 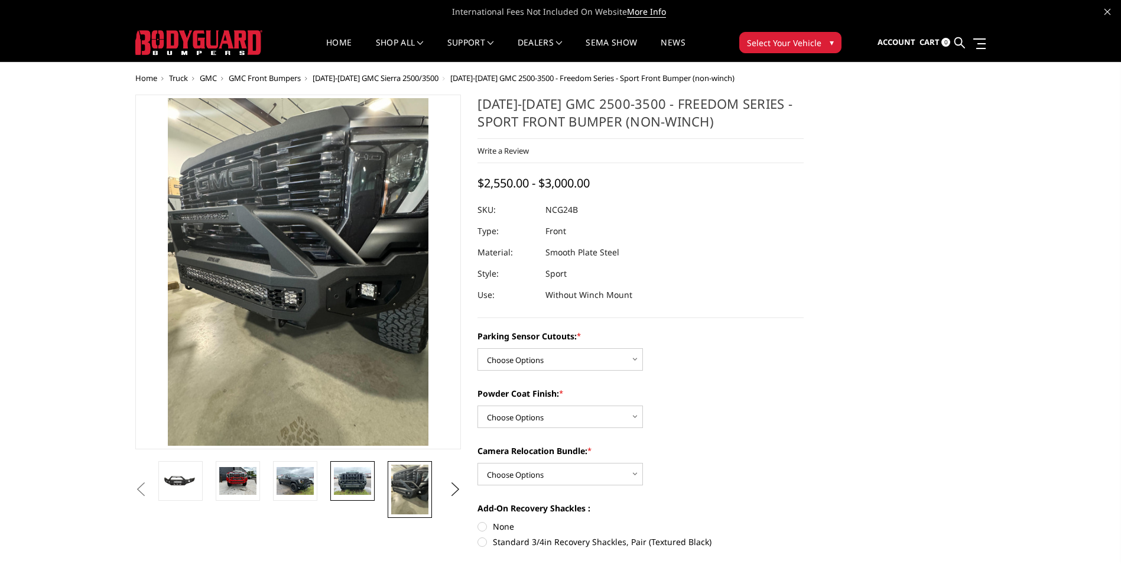 What do you see at coordinates (673, 50) in the screenshot?
I see `a: News` at bounding box center [673, 50].